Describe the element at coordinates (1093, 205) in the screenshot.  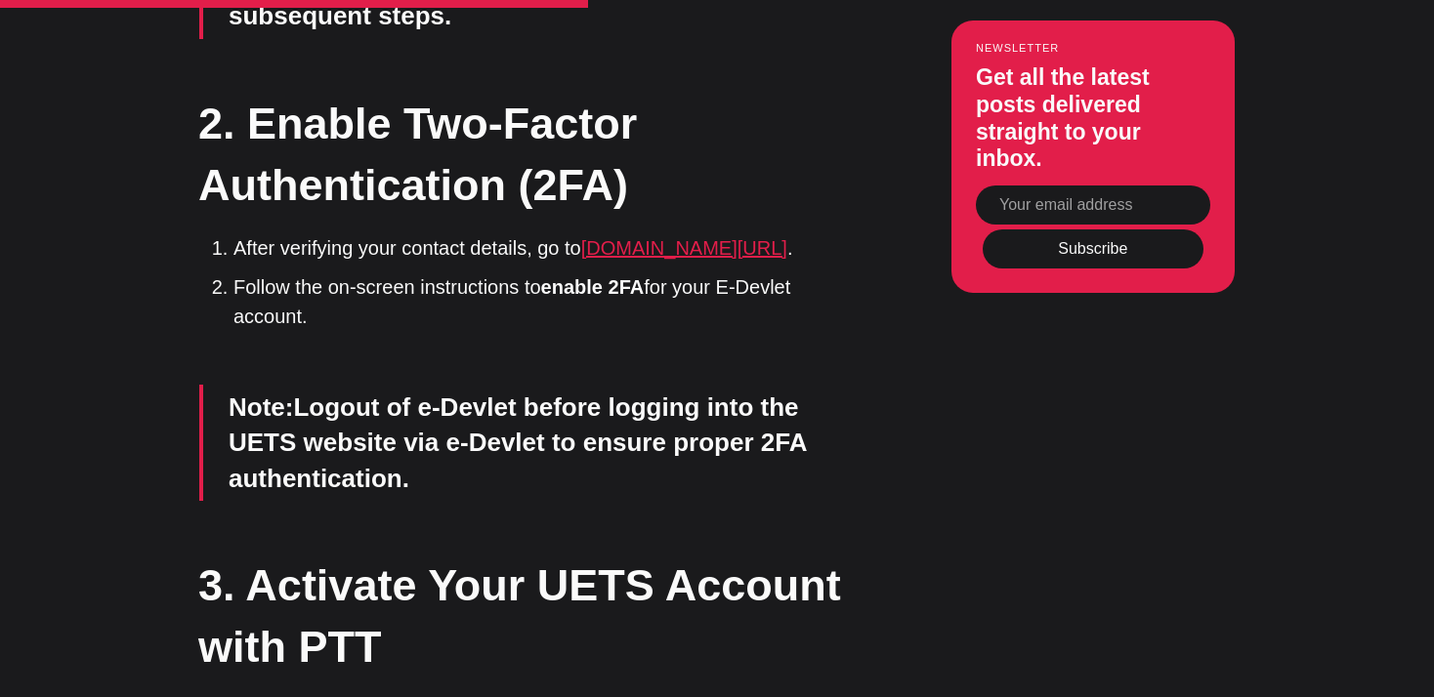
I see `input: Your email address` at that location.